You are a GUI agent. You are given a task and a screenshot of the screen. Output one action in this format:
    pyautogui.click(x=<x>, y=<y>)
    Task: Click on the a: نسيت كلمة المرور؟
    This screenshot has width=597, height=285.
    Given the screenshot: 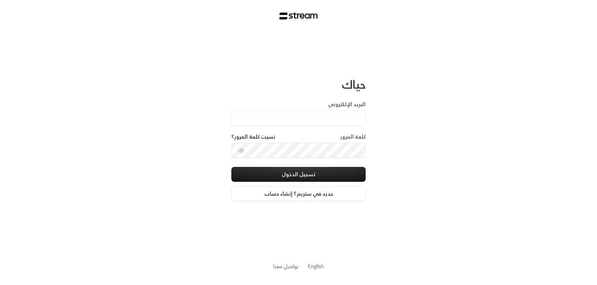 What is the action you would take?
    pyautogui.click(x=253, y=137)
    